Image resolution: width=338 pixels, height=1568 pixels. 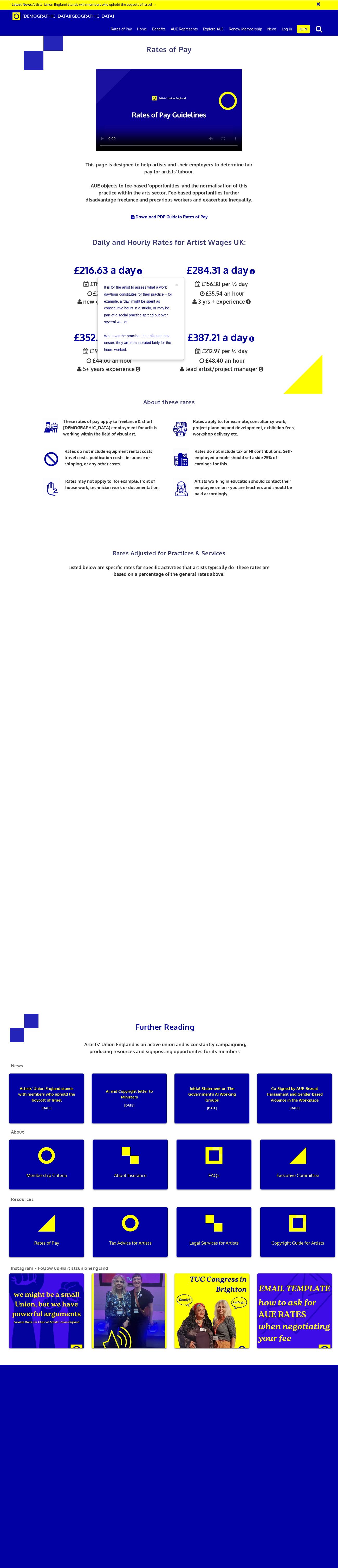 I want to click on span: £193.61 per ½ day, so click(x=109, y=351).